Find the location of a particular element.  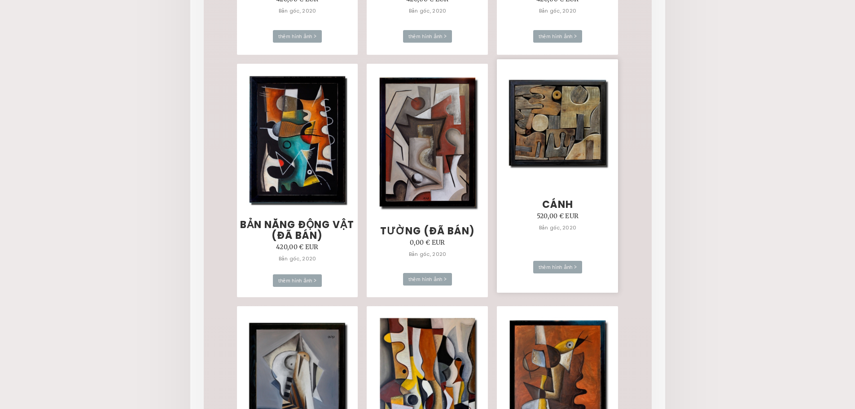

img: Tranh khắc gỗ, rộng 67 cm x cao 60 cm (có khung) is located at coordinates (557, 123).